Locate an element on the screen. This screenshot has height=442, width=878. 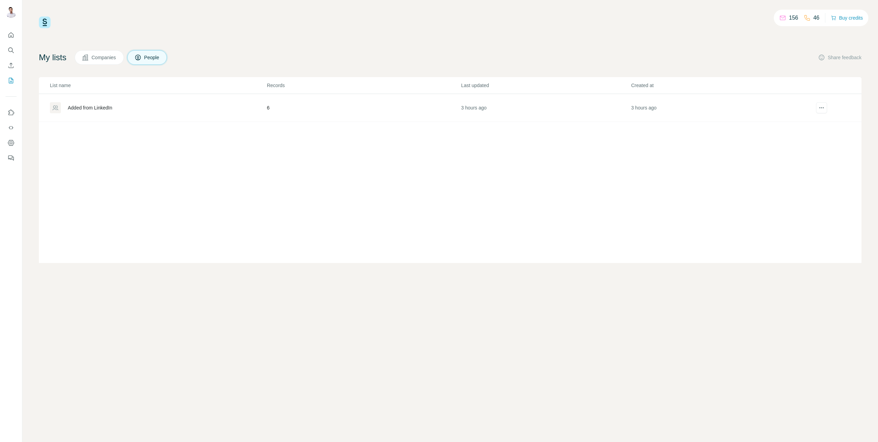
p: Last updated is located at coordinates (545, 85).